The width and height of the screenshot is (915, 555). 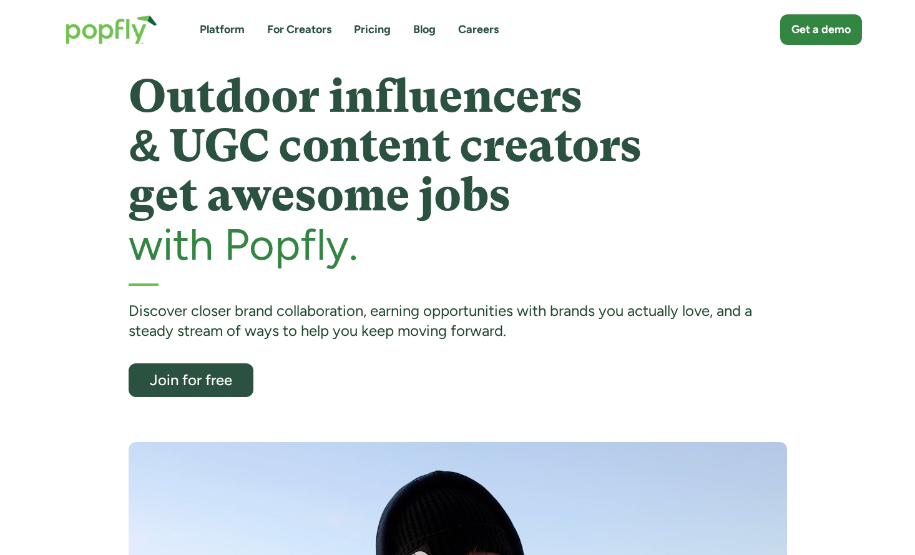 I want to click on h2: with Popfly., so click(x=458, y=244).